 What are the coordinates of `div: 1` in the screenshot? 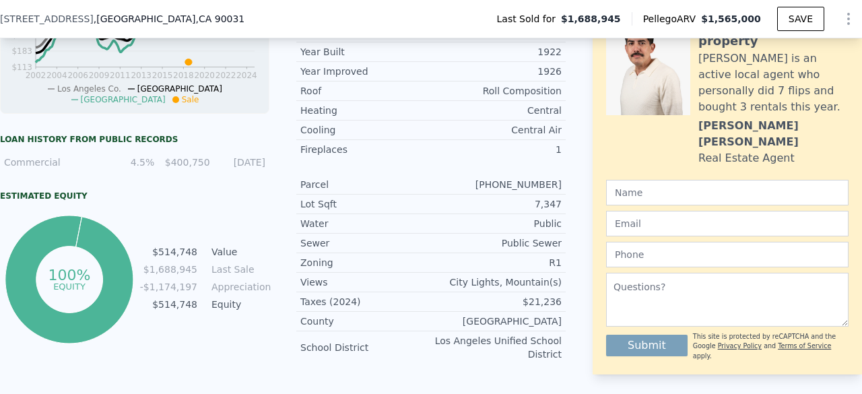 It's located at (496, 150).